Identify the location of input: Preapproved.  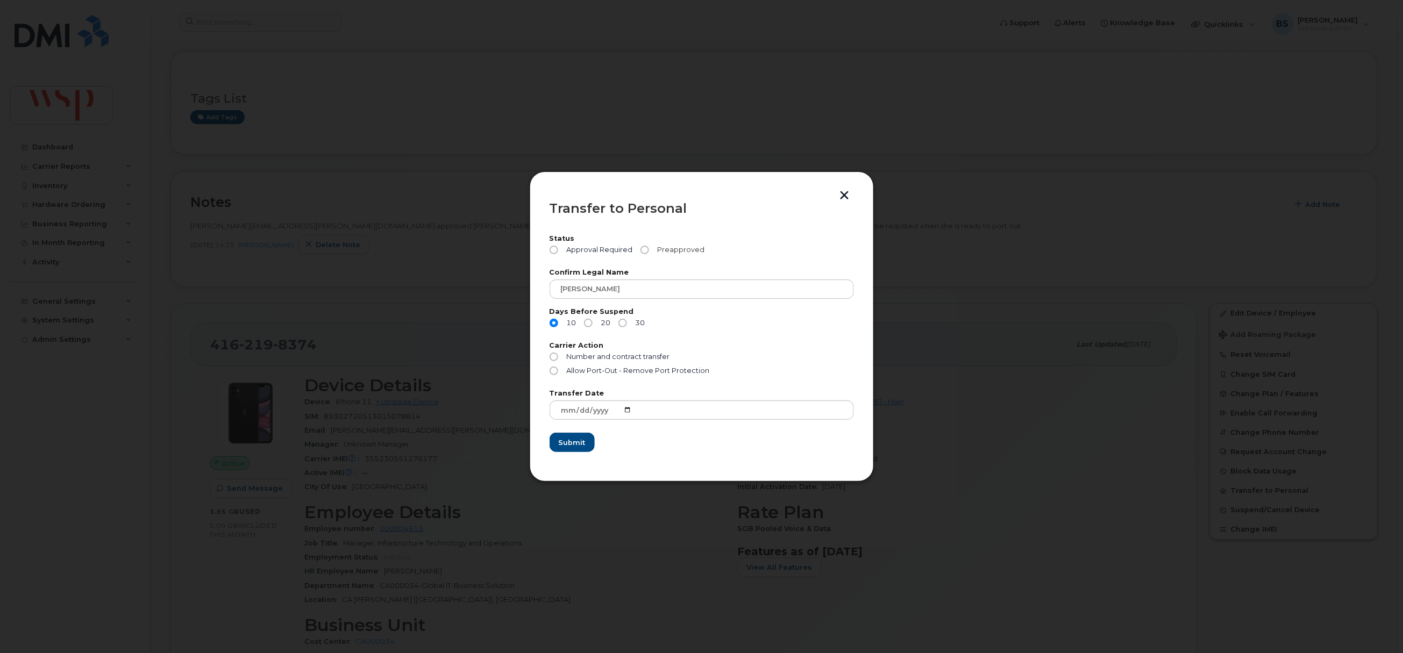
(645, 250).